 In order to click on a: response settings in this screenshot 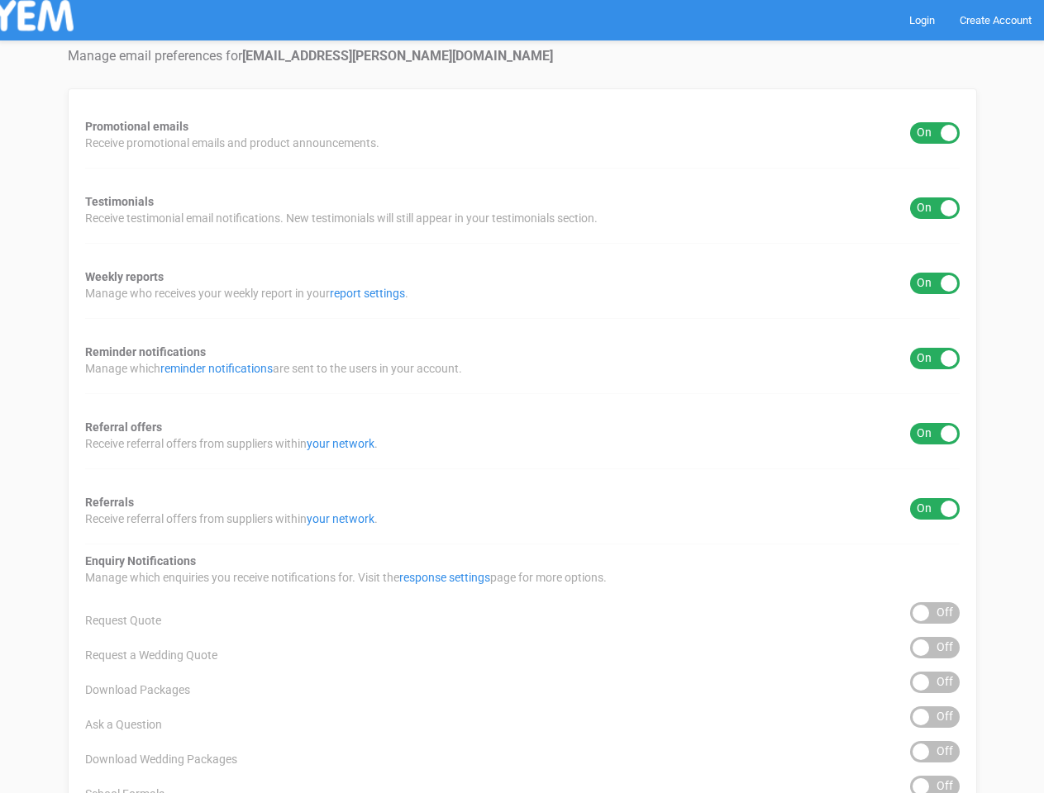, I will do `click(445, 578)`.